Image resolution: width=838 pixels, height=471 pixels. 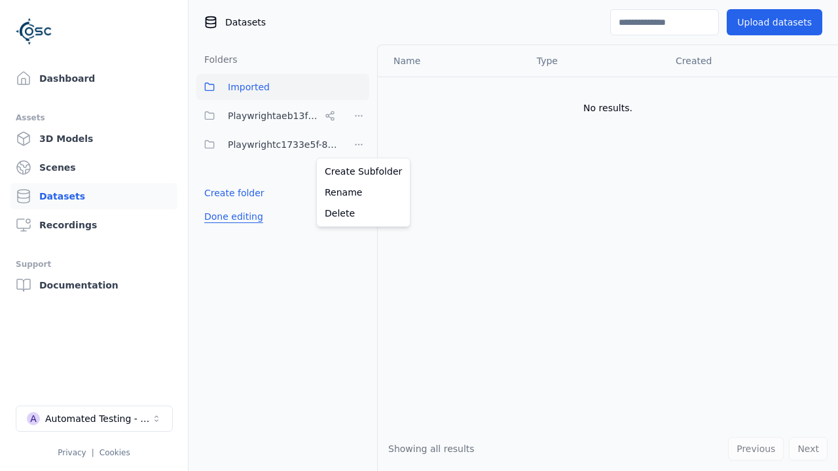 I want to click on a: Rename, so click(x=363, y=192).